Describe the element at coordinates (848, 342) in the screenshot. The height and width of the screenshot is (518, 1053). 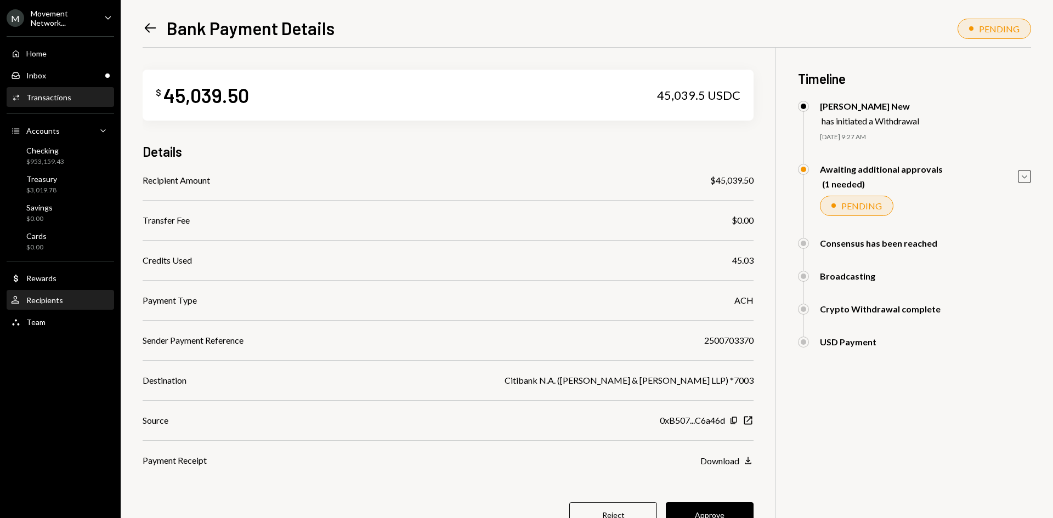
I see `div: USD Payment` at that location.